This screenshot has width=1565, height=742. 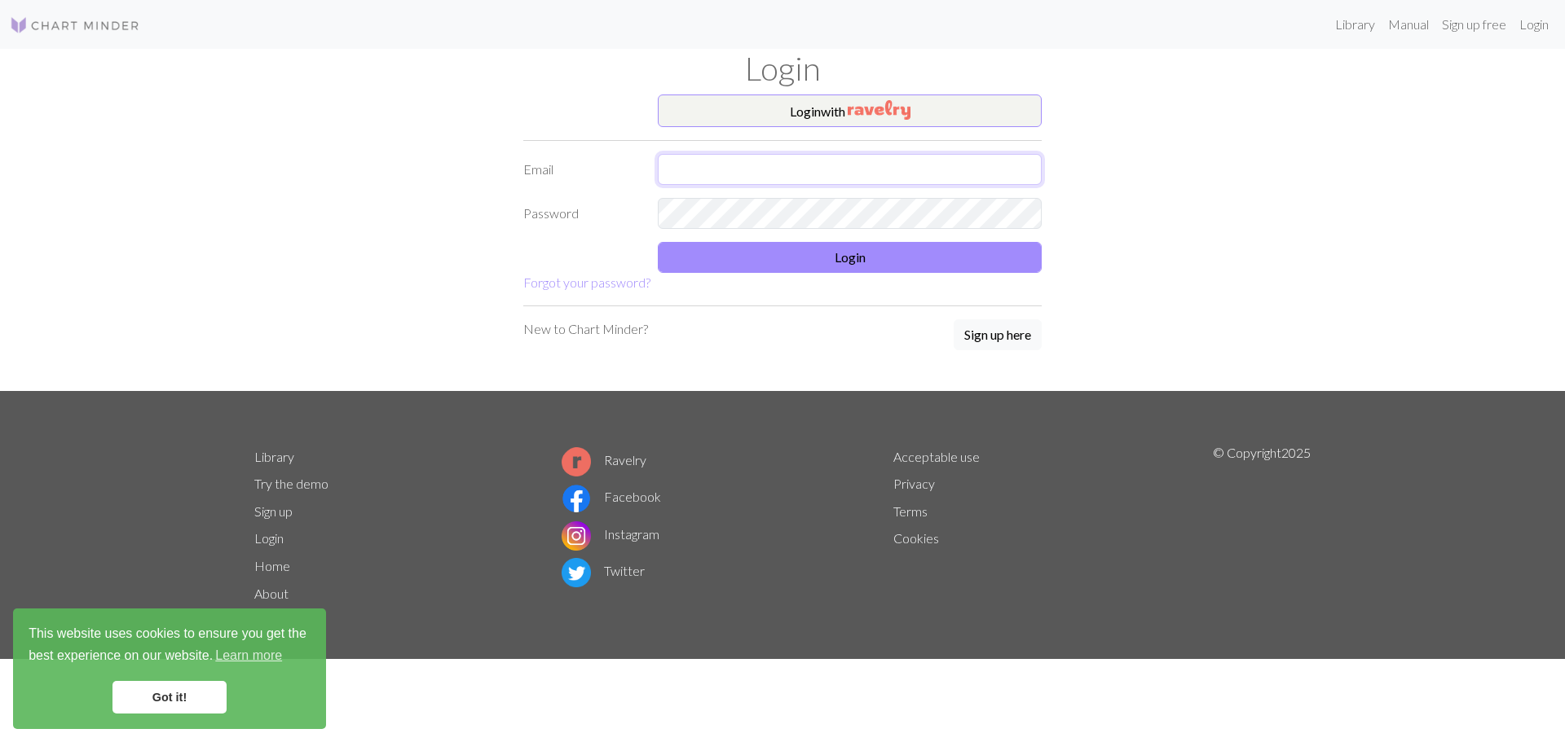 I want to click on a: Home, so click(x=272, y=566).